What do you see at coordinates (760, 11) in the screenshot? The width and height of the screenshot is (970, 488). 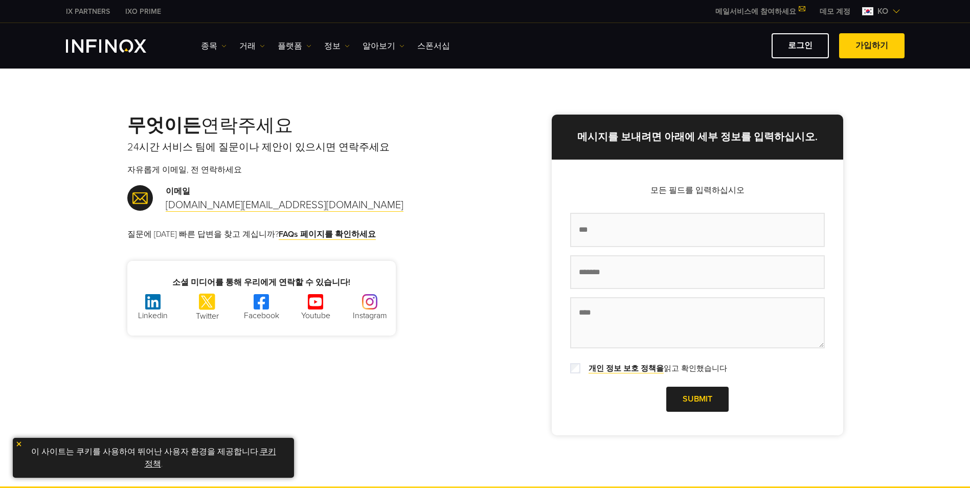 I see `a: 메일서비스에 참여하세요` at bounding box center [760, 11].